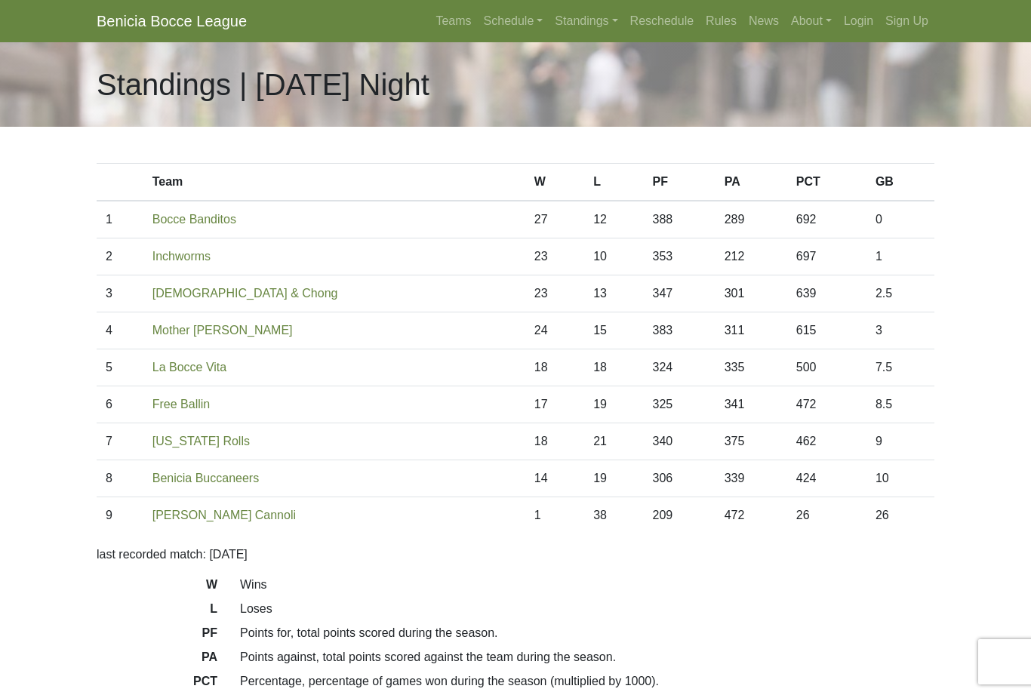 The width and height of the screenshot is (1031, 695). Describe the element at coordinates (679, 478) in the screenshot. I see `td: 306` at that location.